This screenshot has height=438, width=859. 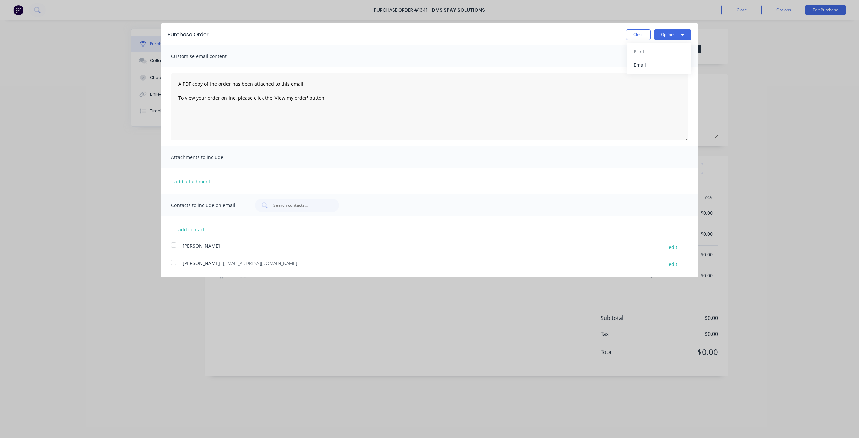 What do you see at coordinates (659, 65) in the screenshot?
I see `div: Email` at bounding box center [659, 65].